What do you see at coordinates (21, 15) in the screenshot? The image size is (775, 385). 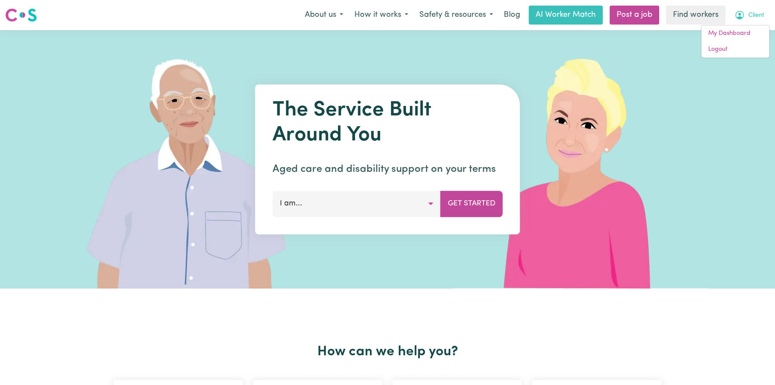 I see `a: Careseekers logo` at bounding box center [21, 15].